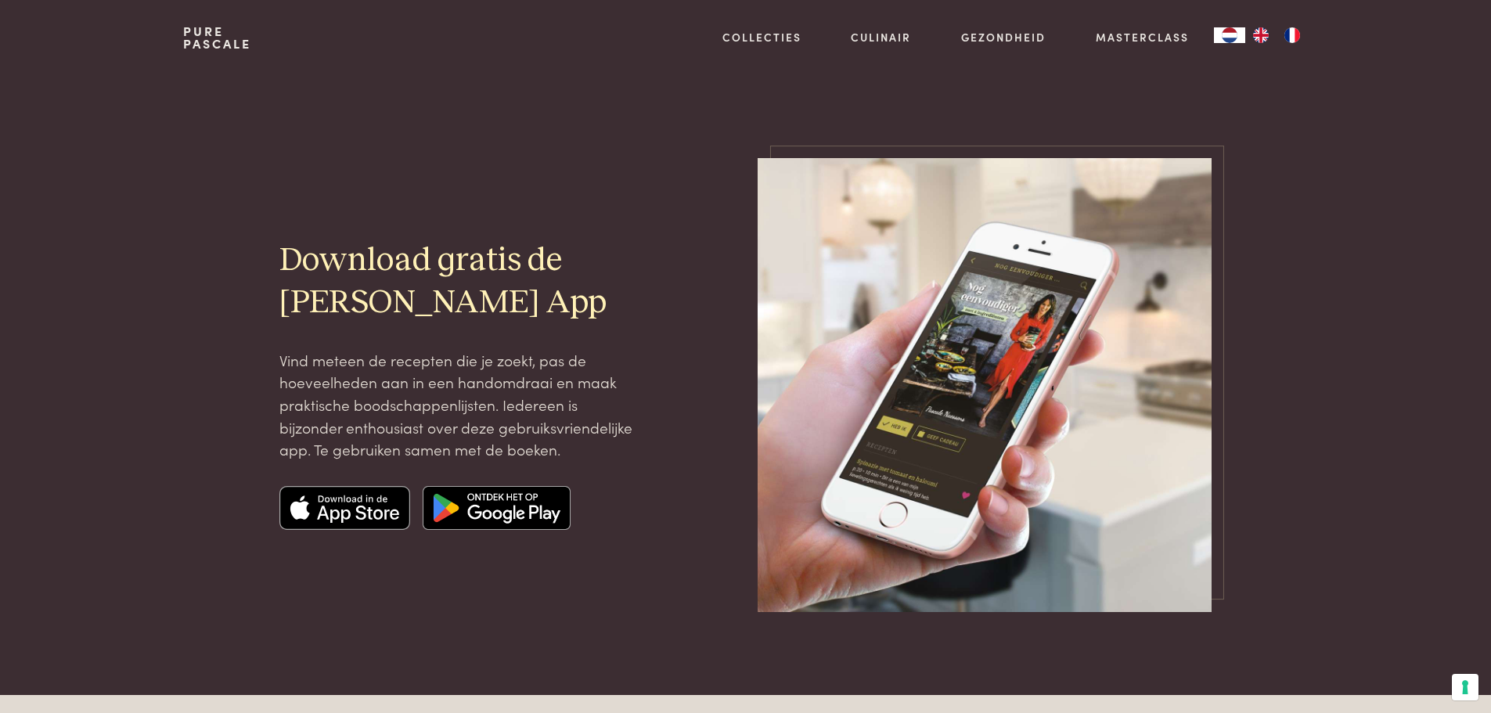 This screenshot has height=713, width=1491. What do you see at coordinates (217, 38) in the screenshot?
I see `a: PurePascale` at bounding box center [217, 38].